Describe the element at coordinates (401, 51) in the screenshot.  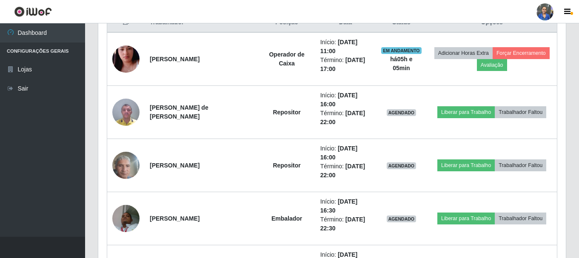
I see `span: EM ANDAMENTO` at that location.